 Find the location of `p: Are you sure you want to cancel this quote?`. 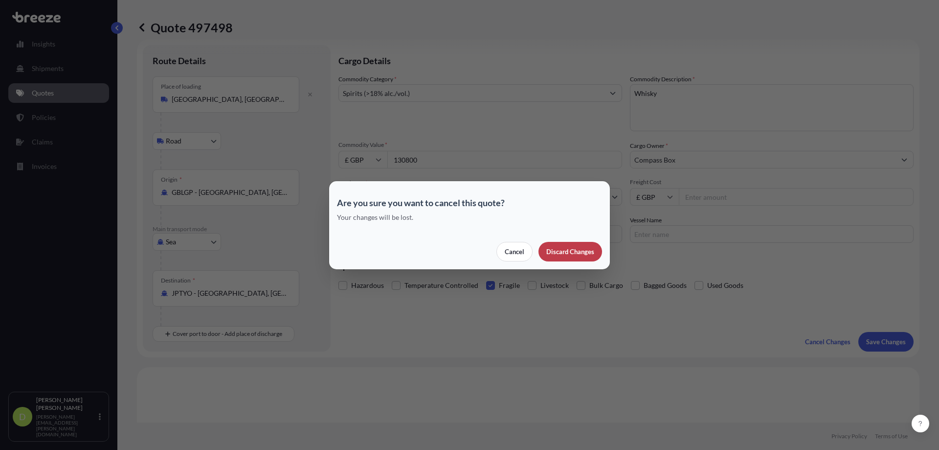

p: Are you sure you want to cancel this quote? is located at coordinates (470, 203).